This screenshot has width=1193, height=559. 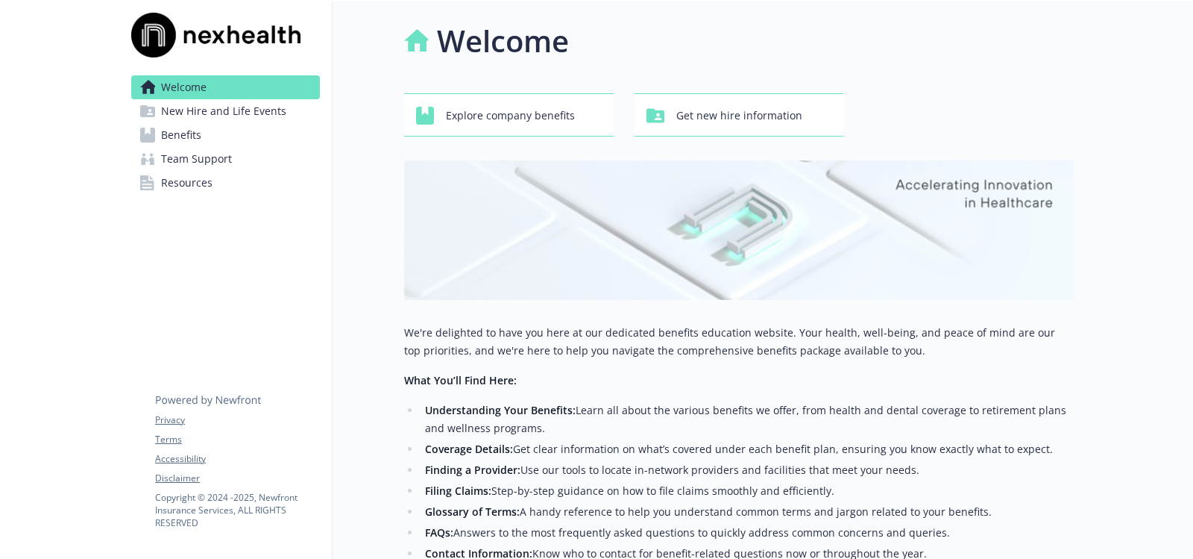 What do you see at coordinates (739, 230) in the screenshot?
I see `img: overview page banner` at bounding box center [739, 230].